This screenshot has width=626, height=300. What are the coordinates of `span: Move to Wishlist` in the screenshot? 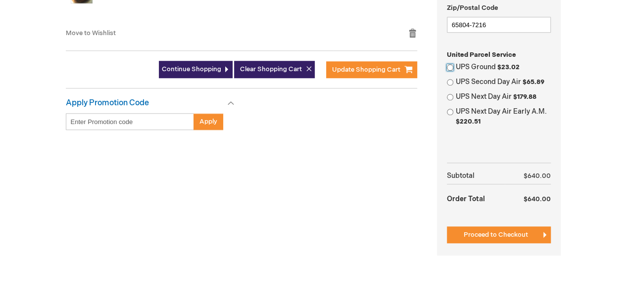 It's located at (91, 33).